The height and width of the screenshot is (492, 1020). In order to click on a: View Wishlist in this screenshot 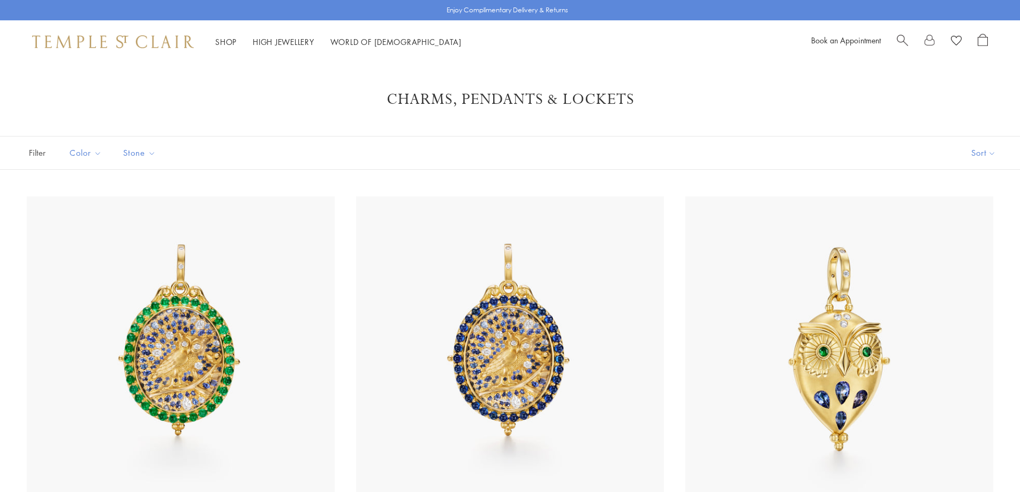, I will do `click(956, 42)`.